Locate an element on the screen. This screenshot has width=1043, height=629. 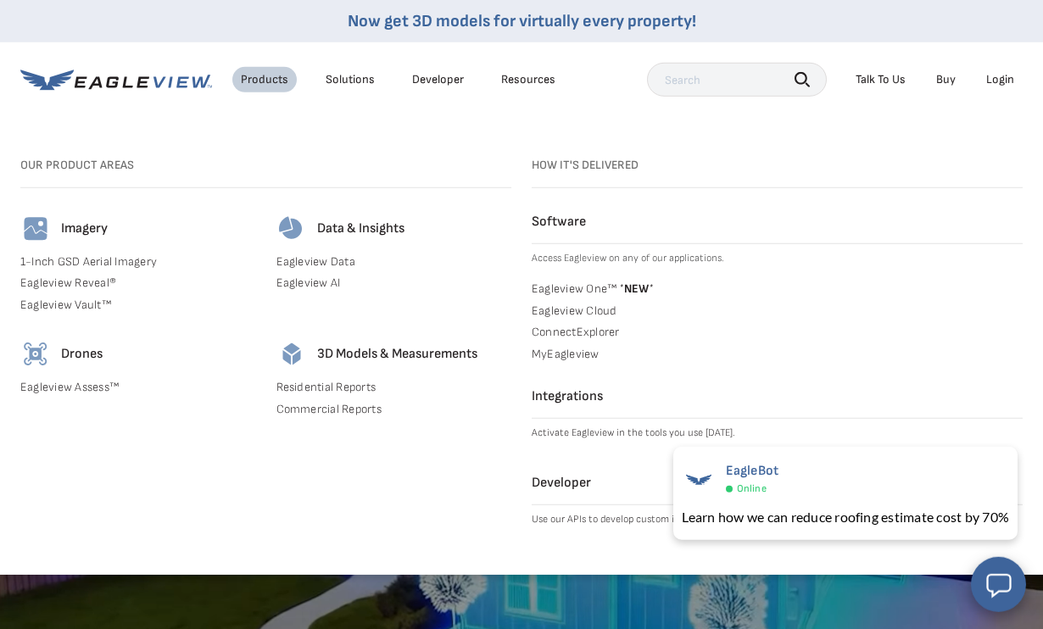
img: EagleBot is located at coordinates (699, 480).